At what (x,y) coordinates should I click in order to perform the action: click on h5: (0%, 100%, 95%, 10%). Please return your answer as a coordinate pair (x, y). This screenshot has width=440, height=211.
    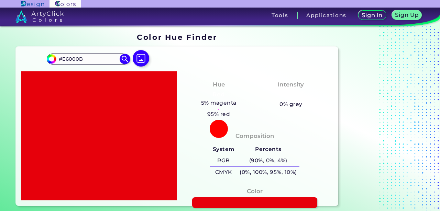
    Looking at the image, I should click on (269, 173).